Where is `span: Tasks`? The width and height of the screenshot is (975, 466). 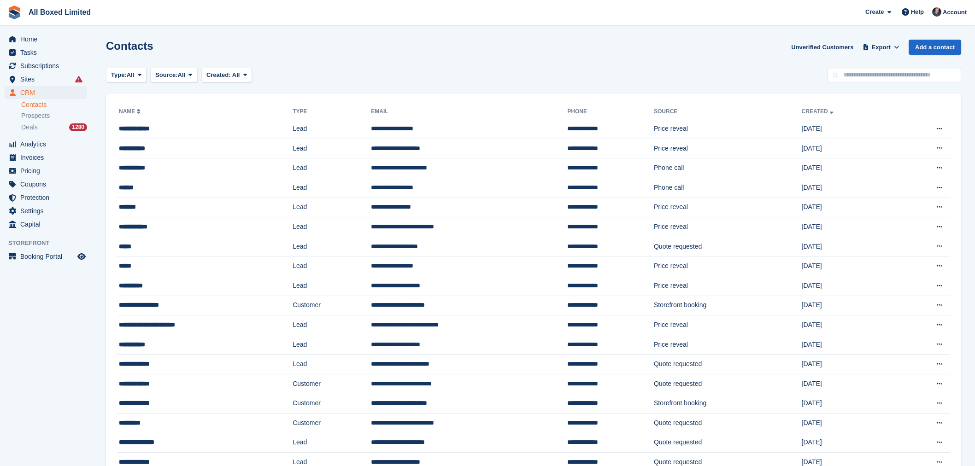 span: Tasks is located at coordinates (48, 53).